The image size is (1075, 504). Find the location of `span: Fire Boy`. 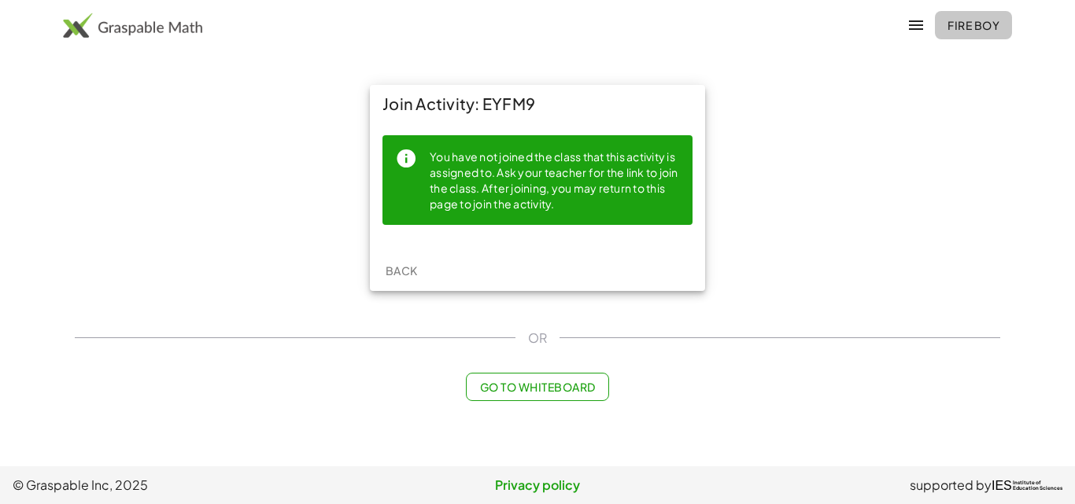

span: Fire Boy is located at coordinates (973, 25).